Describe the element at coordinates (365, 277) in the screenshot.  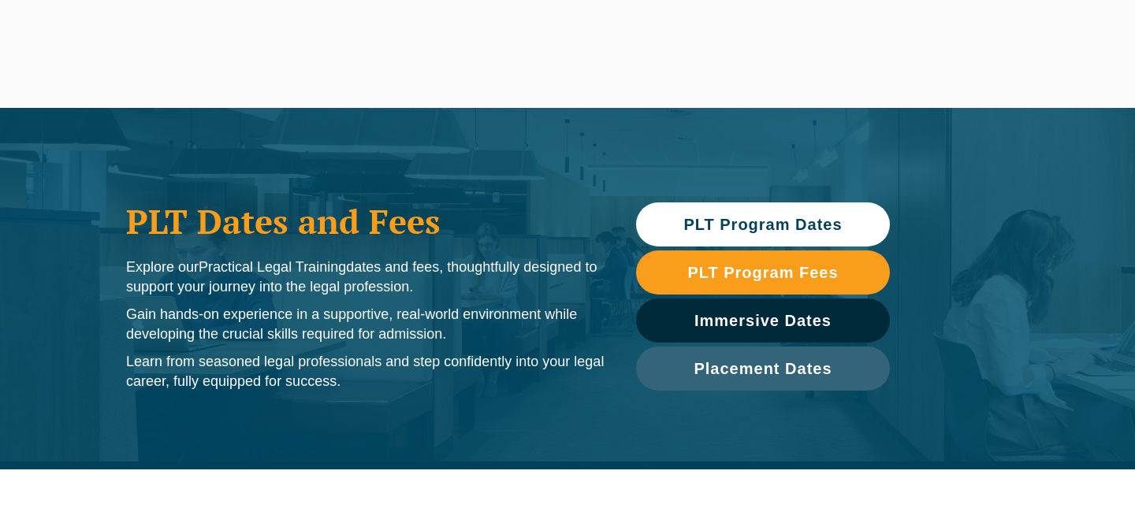
I see `p: Explore our dates and fees, thoughtfully designed to support your journey into the legal profession.` at that location.